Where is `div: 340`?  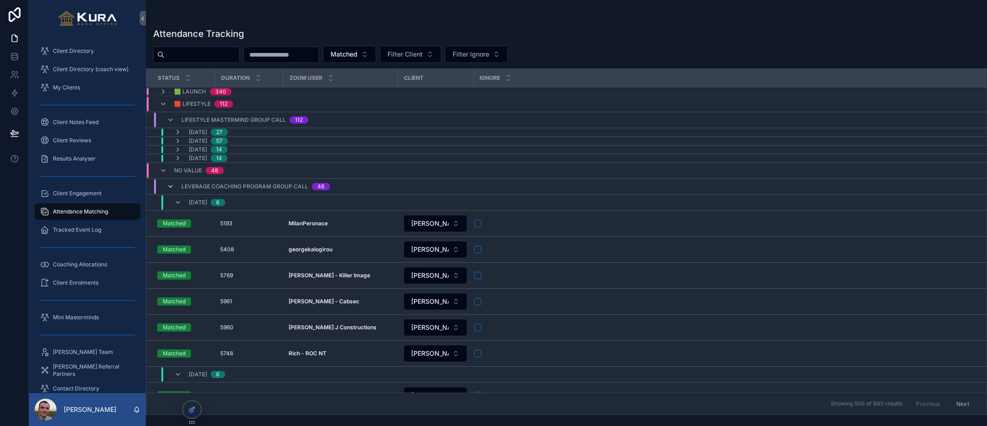 div: 340 is located at coordinates (221, 92).